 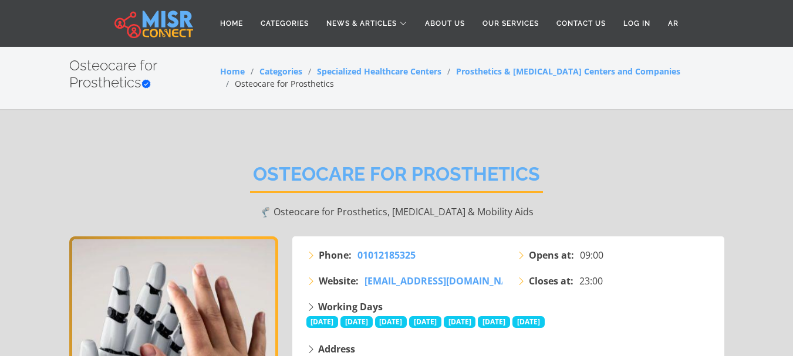 I want to click on strong: Opens at:, so click(x=551, y=255).